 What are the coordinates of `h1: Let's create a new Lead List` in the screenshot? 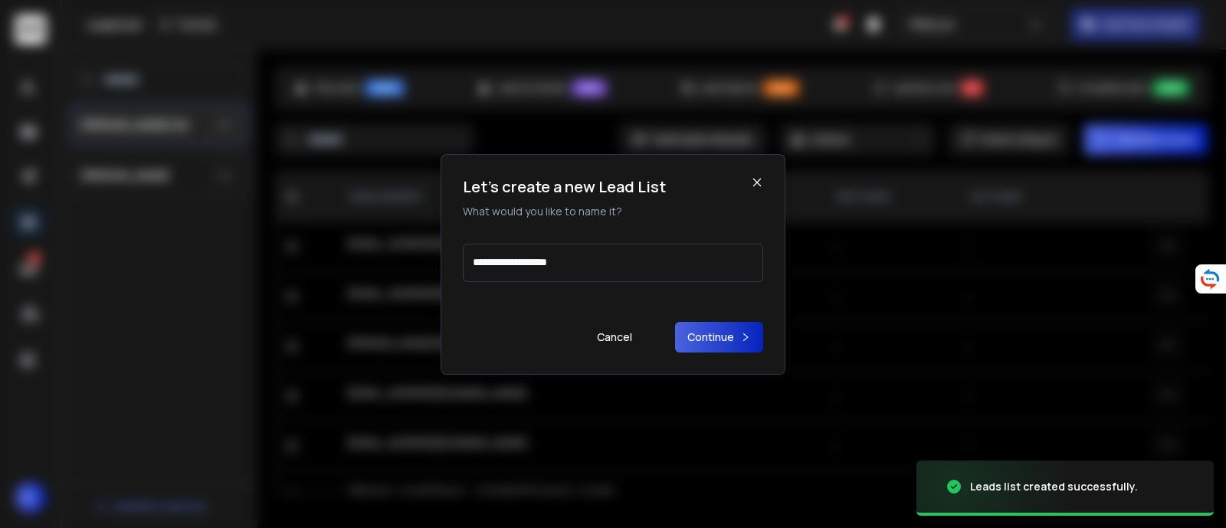 It's located at (564, 187).